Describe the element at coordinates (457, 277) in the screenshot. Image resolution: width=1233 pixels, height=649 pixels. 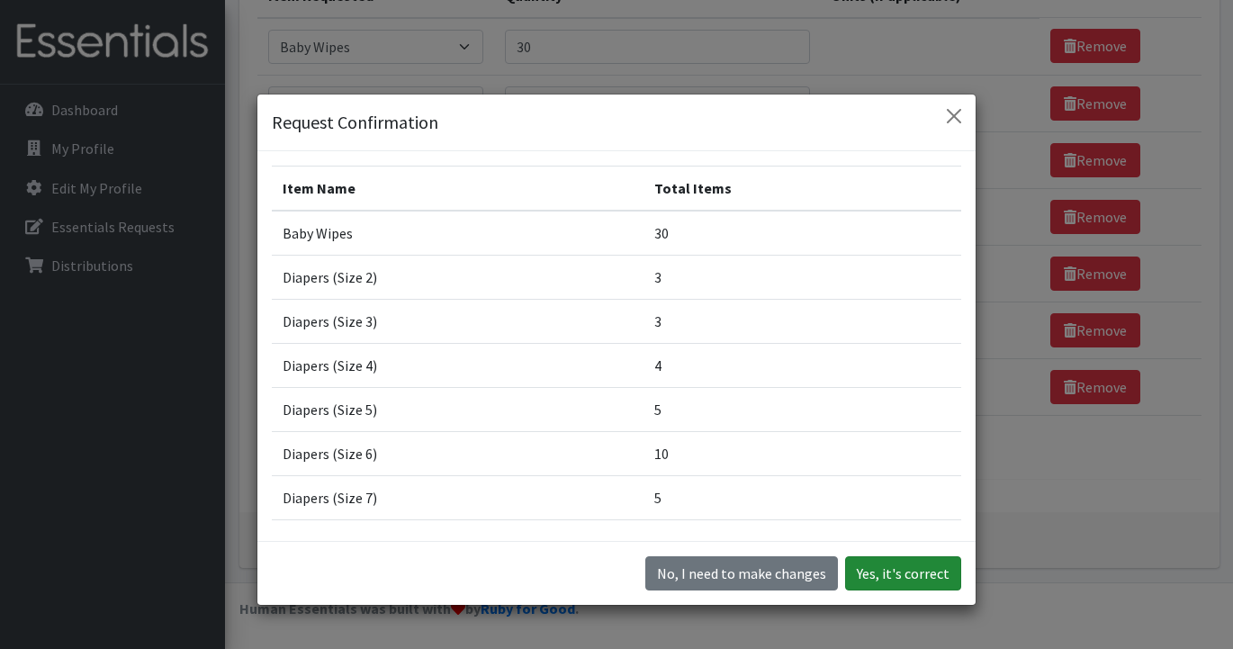
I see `td: Diapers (Size 2)` at that location.